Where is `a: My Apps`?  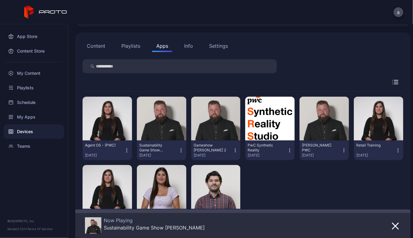 a: My Apps is located at coordinates (34, 117).